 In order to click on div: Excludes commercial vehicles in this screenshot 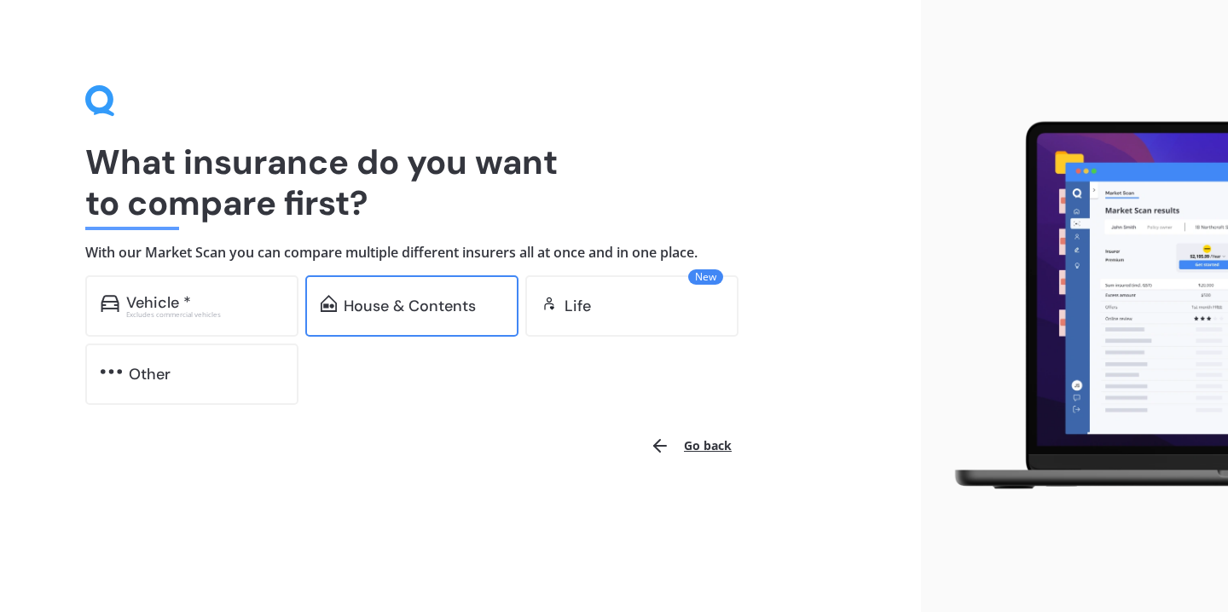, I will do `click(205, 315)`.